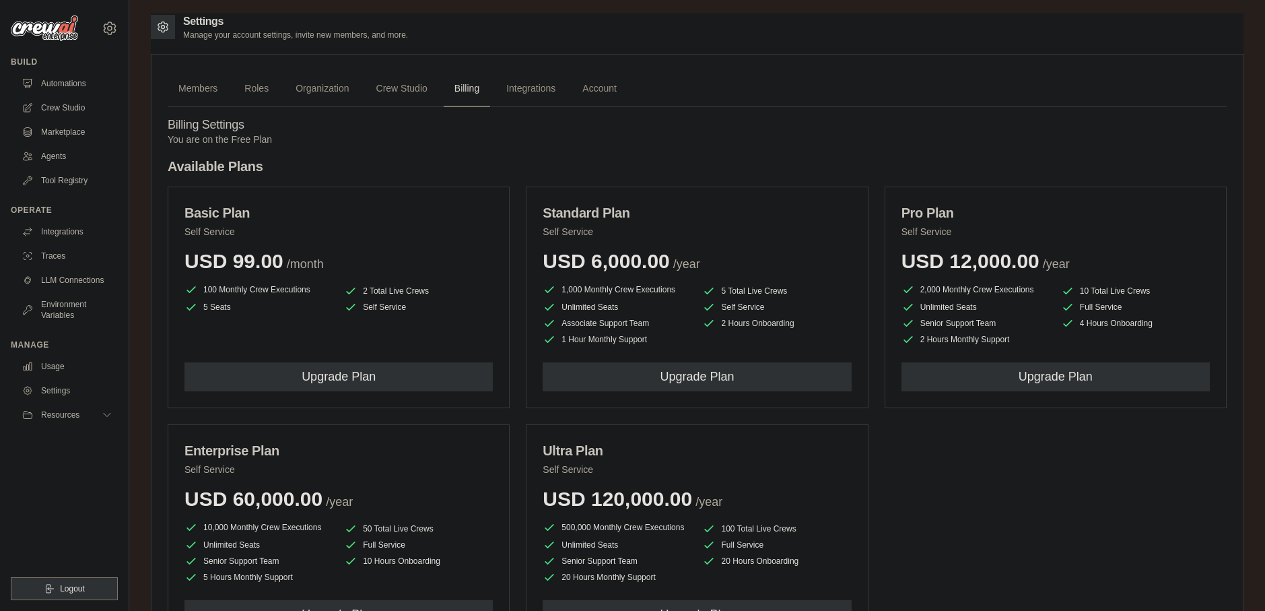 The height and width of the screenshot is (611, 1265). What do you see at coordinates (64, 345) in the screenshot?
I see `div: Manage` at bounding box center [64, 345].